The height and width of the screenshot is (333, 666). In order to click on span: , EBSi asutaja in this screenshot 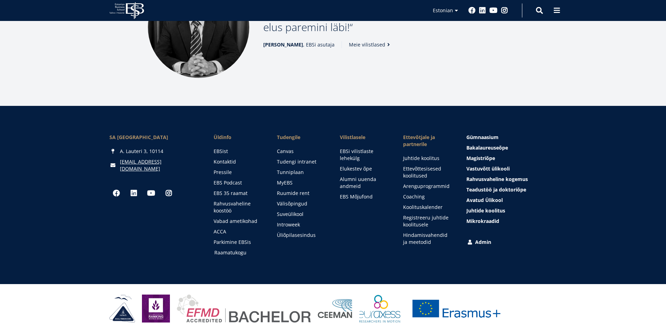, I will do `click(299, 45)`.